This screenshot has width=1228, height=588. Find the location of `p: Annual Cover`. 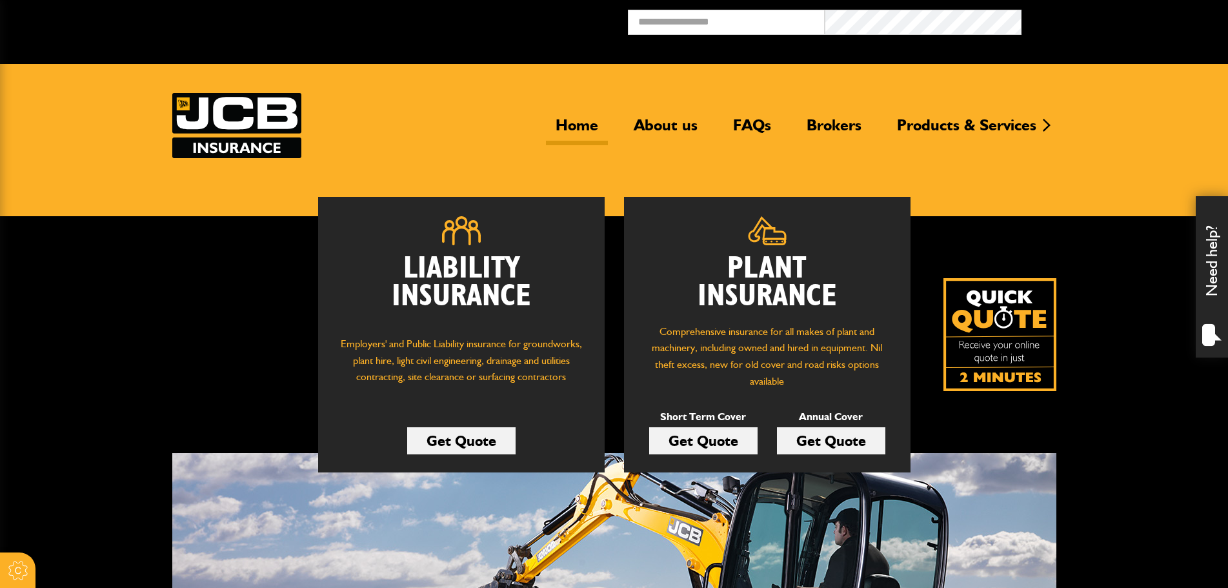

p: Annual Cover is located at coordinates (831, 417).